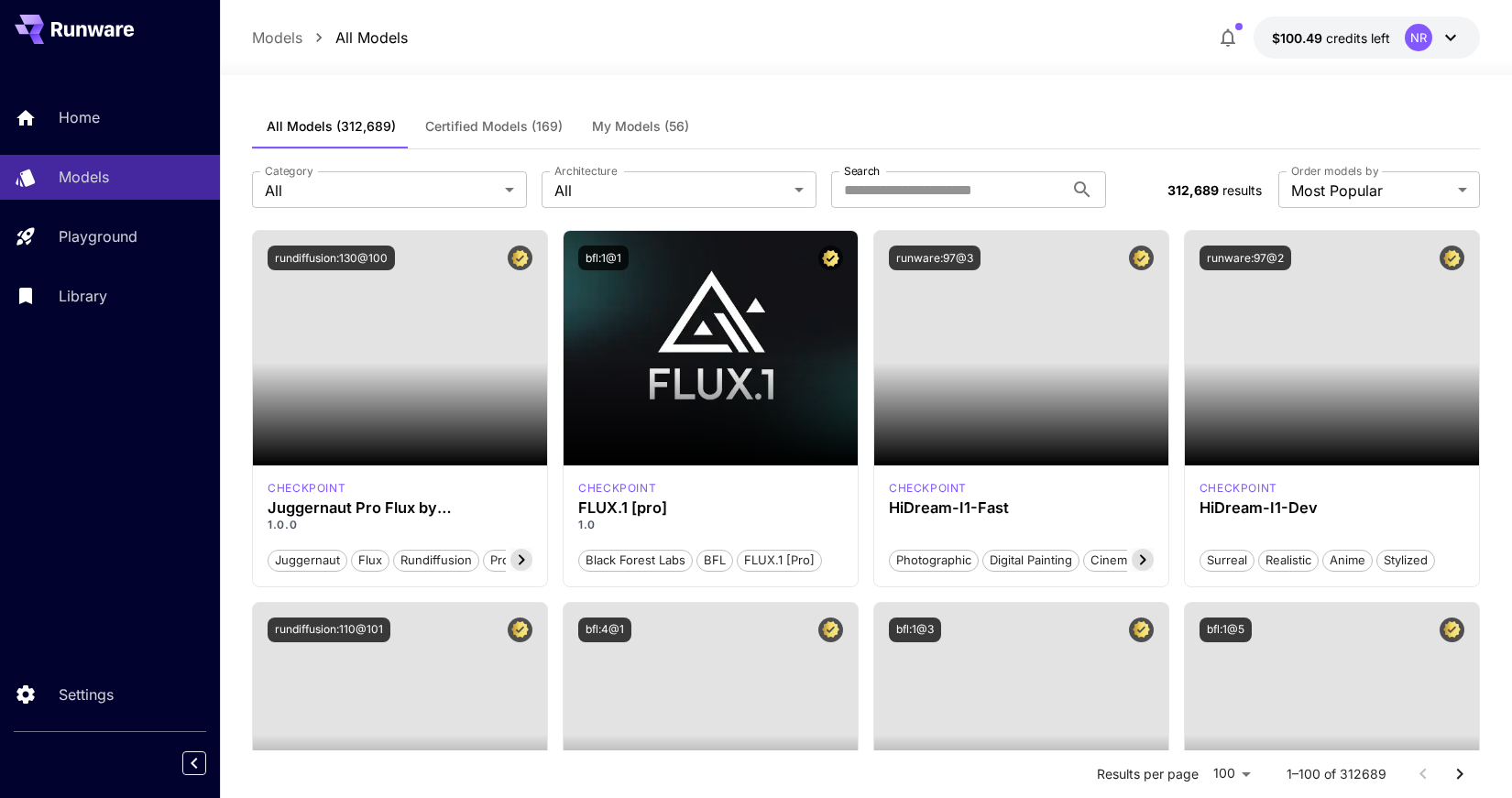  What do you see at coordinates (1289, 560) in the screenshot?
I see `button: Realistic` at bounding box center [1289, 560].